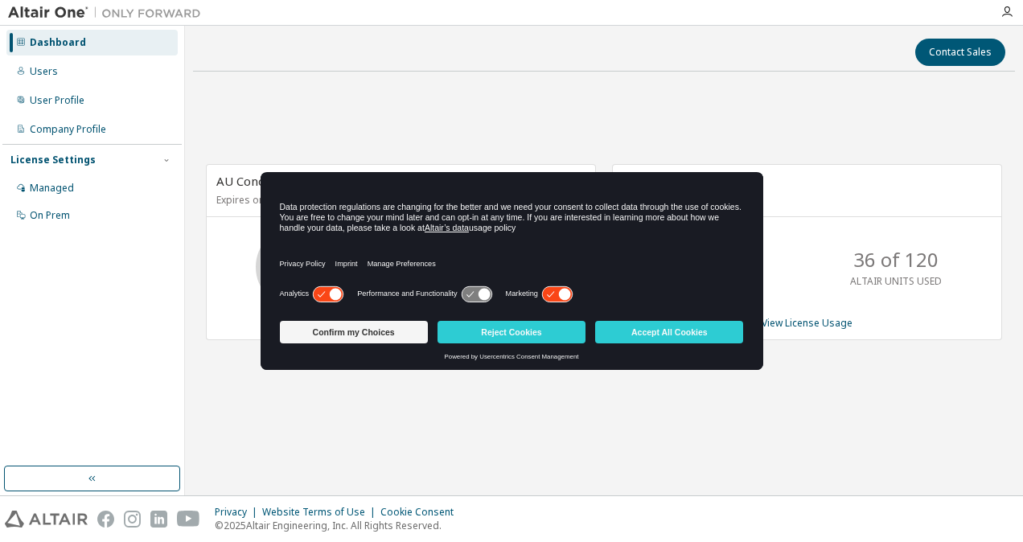 The width and height of the screenshot is (1023, 542). What do you see at coordinates (109, 13) in the screenshot?
I see `img: Altair One` at bounding box center [109, 13].